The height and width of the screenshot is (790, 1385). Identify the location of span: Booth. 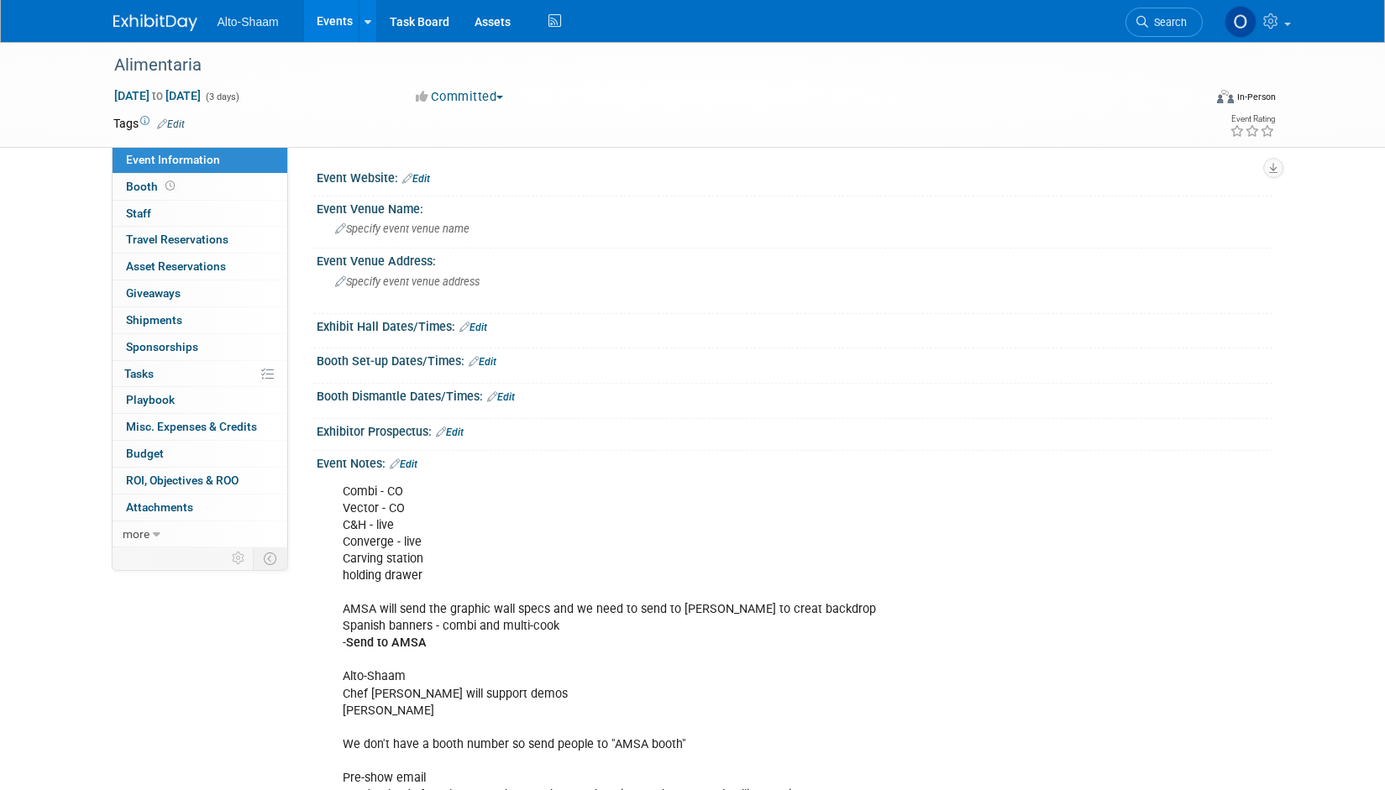
(152, 186).